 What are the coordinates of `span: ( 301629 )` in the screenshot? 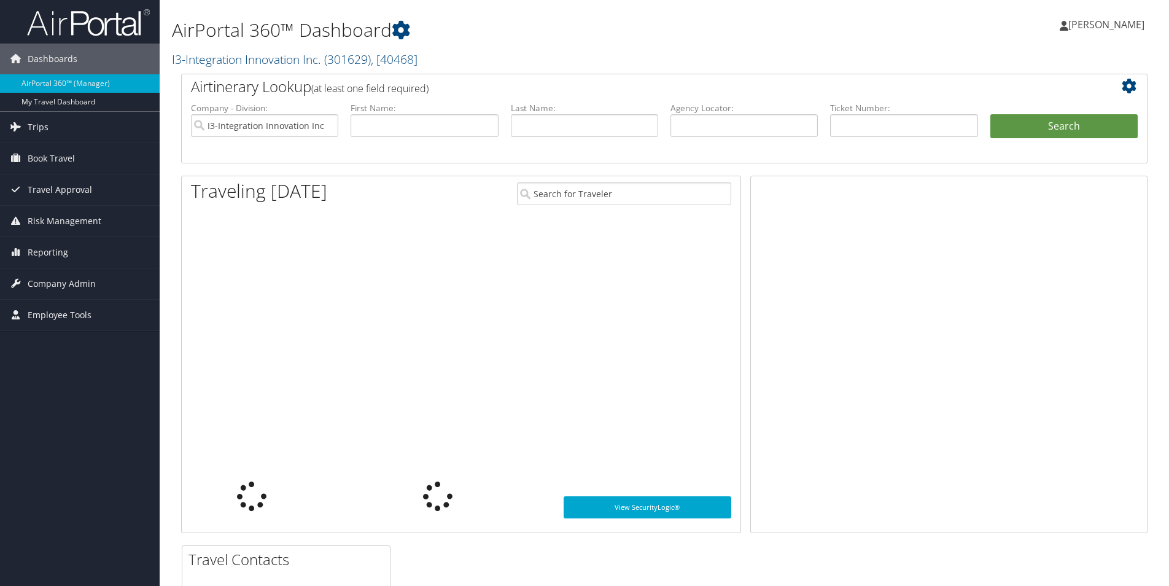 It's located at (347, 59).